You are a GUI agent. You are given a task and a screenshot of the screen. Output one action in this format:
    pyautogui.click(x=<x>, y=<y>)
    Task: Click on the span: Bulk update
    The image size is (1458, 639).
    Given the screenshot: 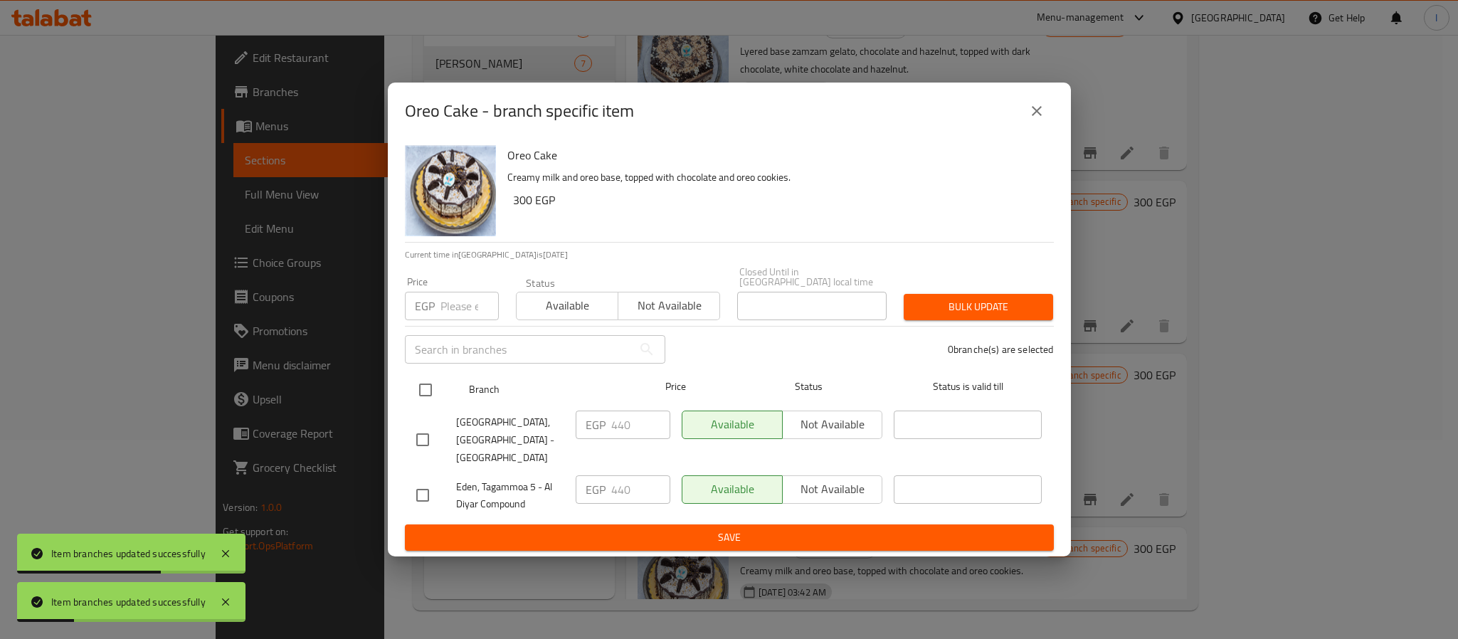 What is the action you would take?
    pyautogui.click(x=979, y=307)
    